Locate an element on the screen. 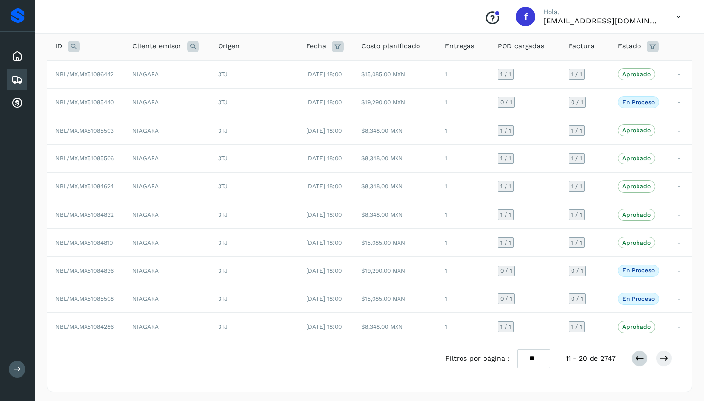  span: Factura is located at coordinates (581, 46).